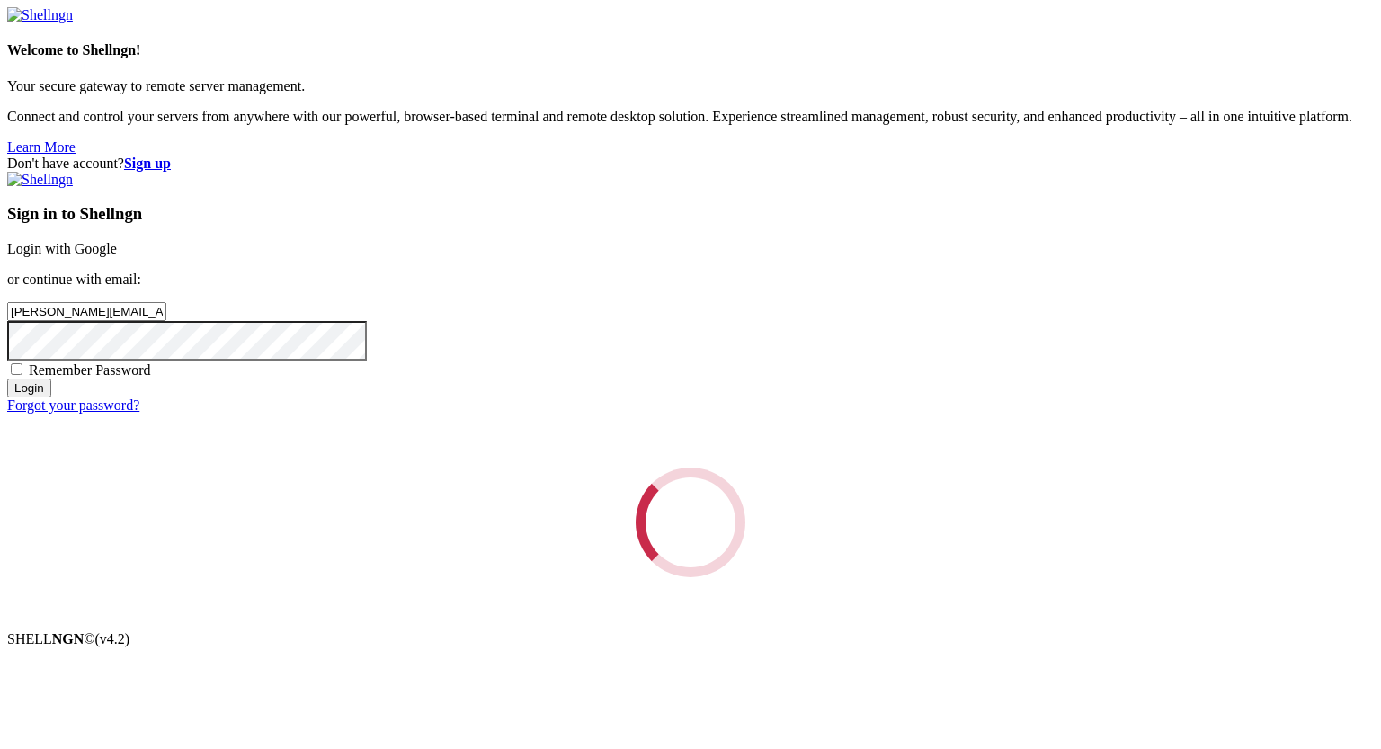  I want to click on div: Don't have account?, so click(690, 164).